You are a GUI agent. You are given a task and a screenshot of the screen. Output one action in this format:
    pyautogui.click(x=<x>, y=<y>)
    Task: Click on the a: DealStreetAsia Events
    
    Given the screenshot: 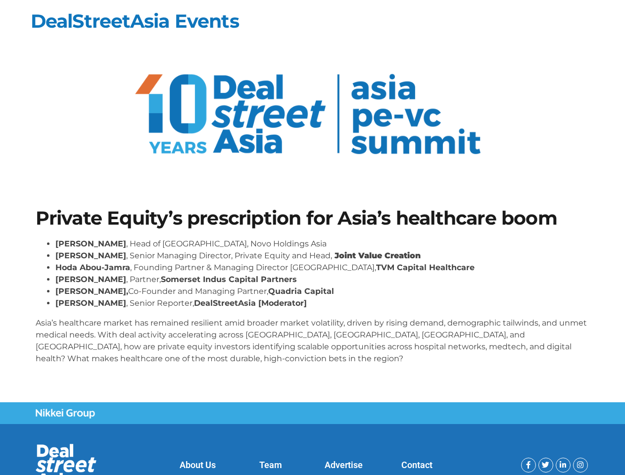 What is the action you would take?
    pyautogui.click(x=135, y=21)
    